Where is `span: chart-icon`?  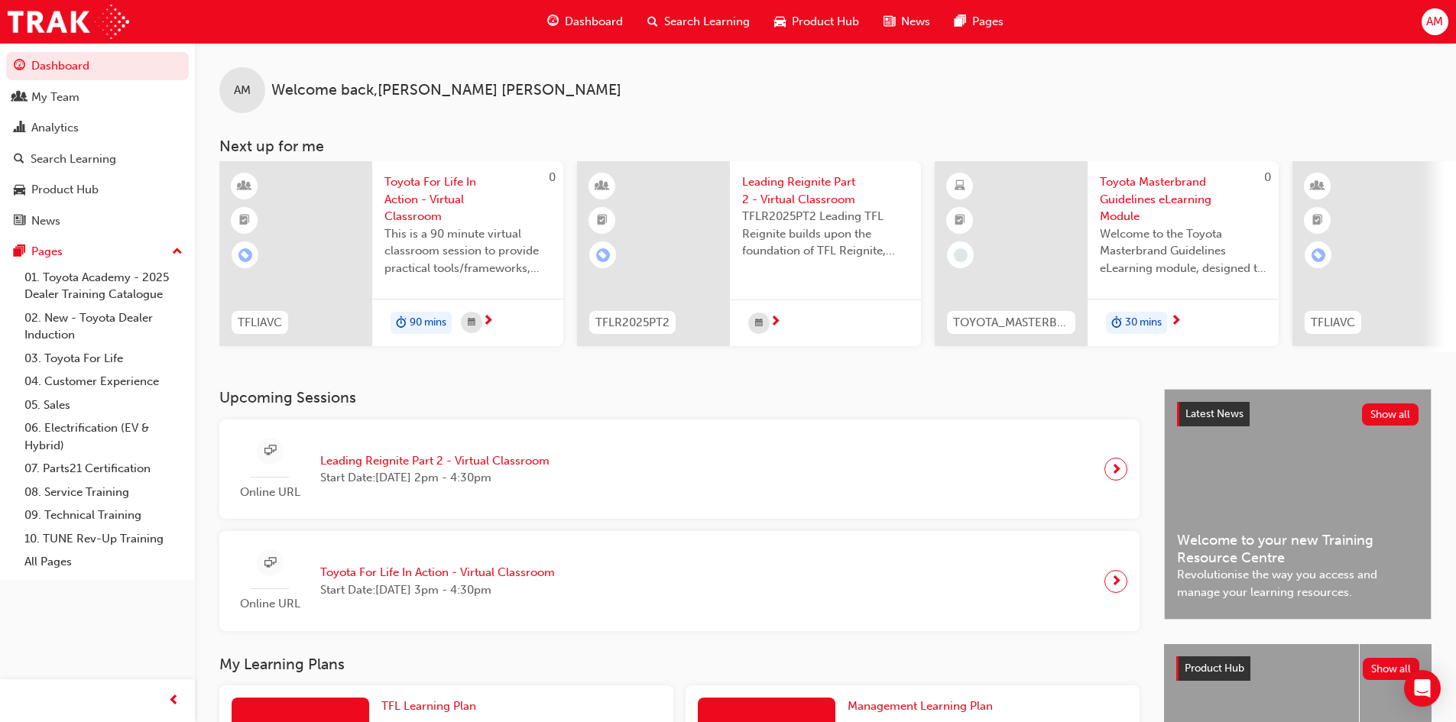
span: chart-icon is located at coordinates (19, 128).